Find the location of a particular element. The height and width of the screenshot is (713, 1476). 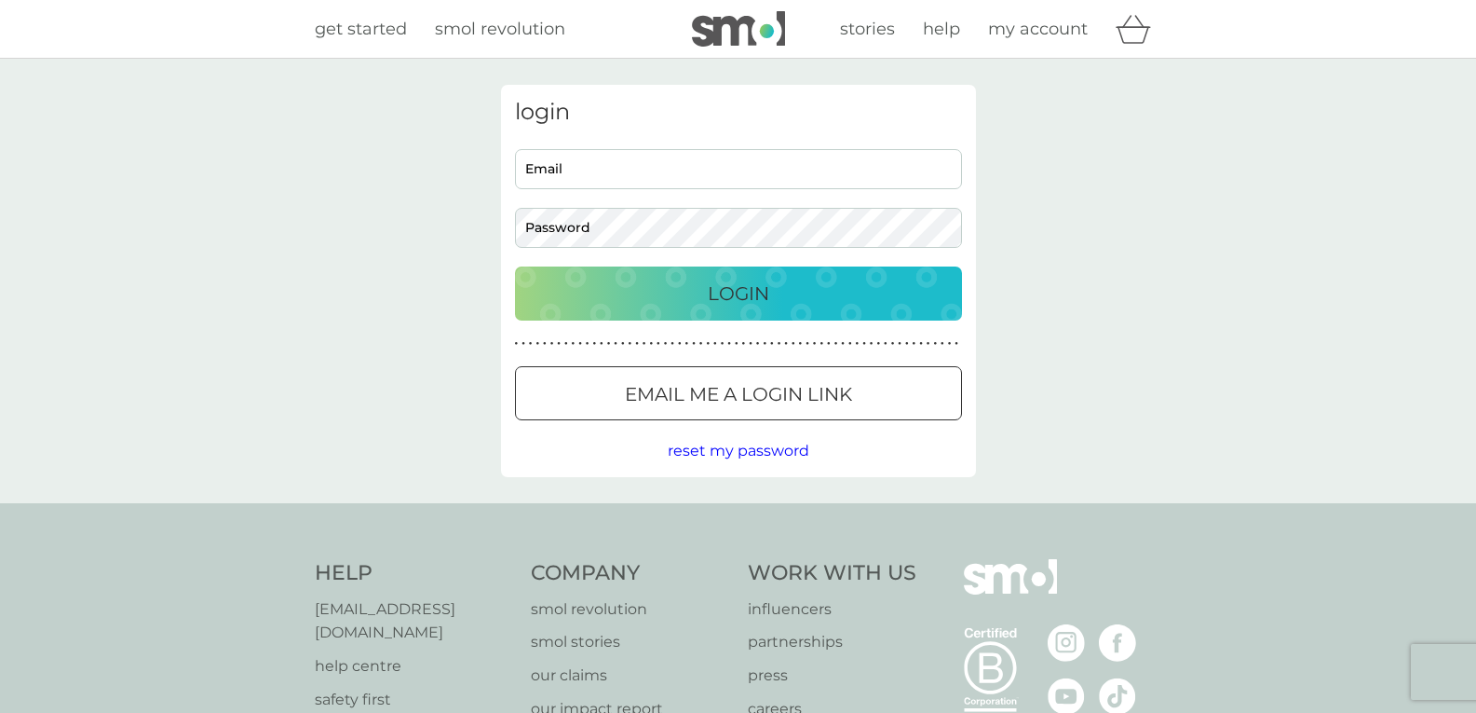

h3: login is located at coordinates (739, 112).